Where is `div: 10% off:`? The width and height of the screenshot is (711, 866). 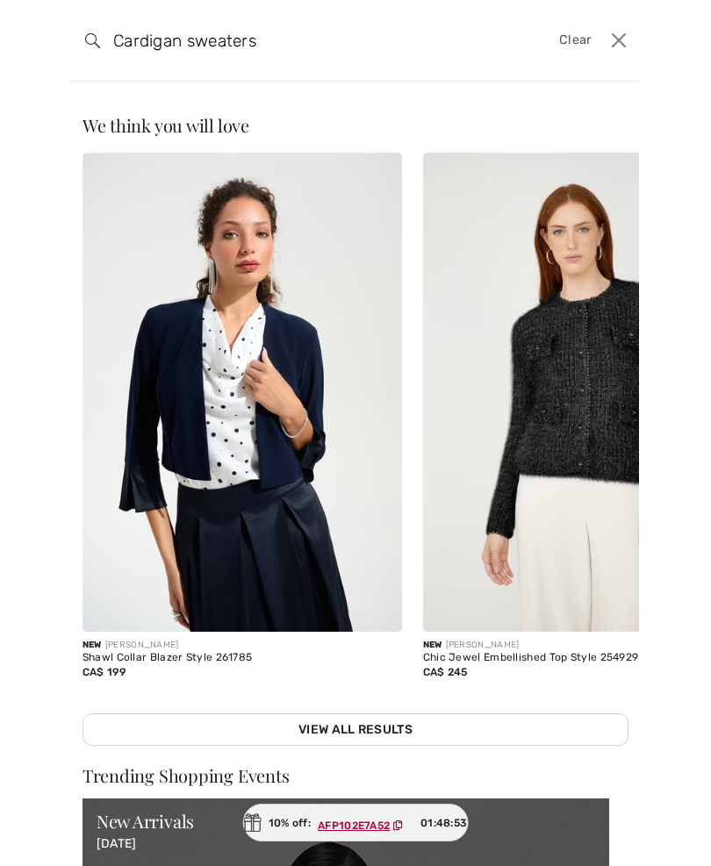
div: 10% off: is located at coordinates (355, 822).